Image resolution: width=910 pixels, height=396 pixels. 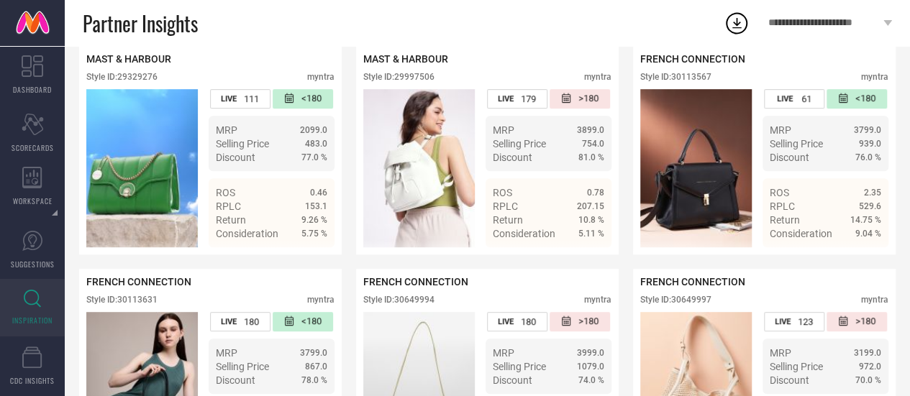 What do you see at coordinates (676, 77) in the screenshot?
I see `div: Style ID: 30113567` at bounding box center [676, 77].